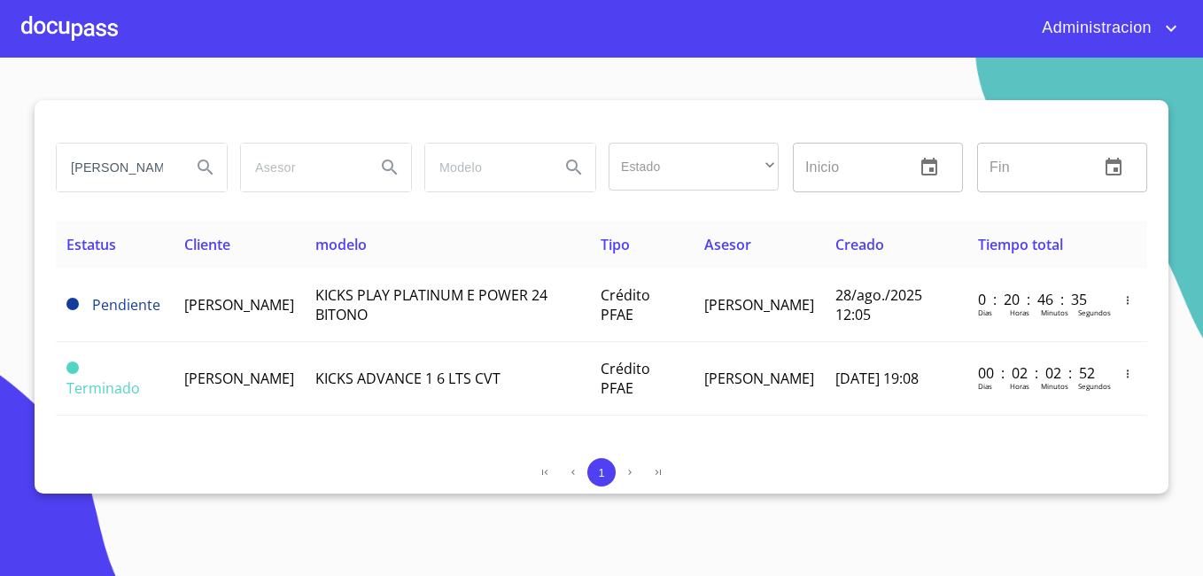  I want to click on span: Creado, so click(859, 245).